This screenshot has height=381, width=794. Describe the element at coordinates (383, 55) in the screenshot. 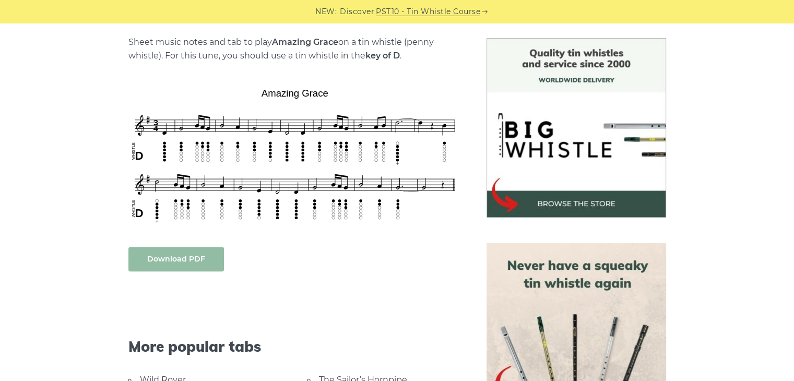

I see `strong: key of D` at that location.